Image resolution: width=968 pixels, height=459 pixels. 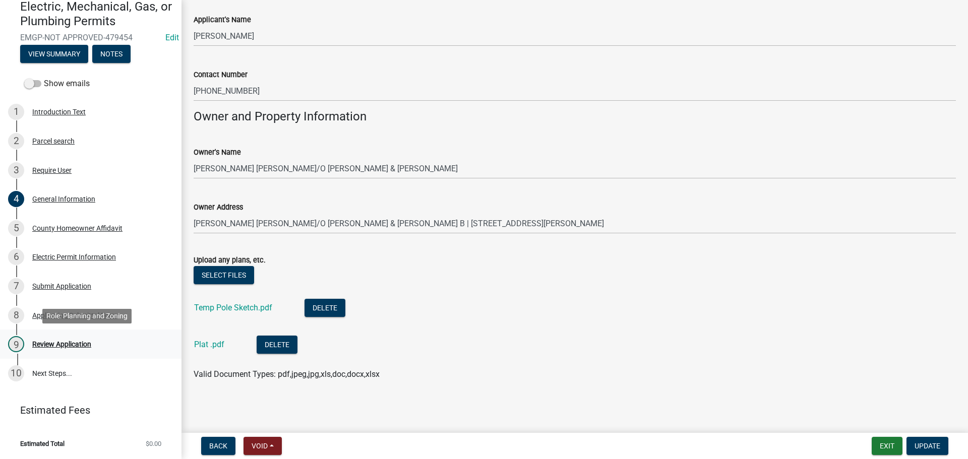 What do you see at coordinates (53, 141) in the screenshot?
I see `div: Parcel search` at bounding box center [53, 141].